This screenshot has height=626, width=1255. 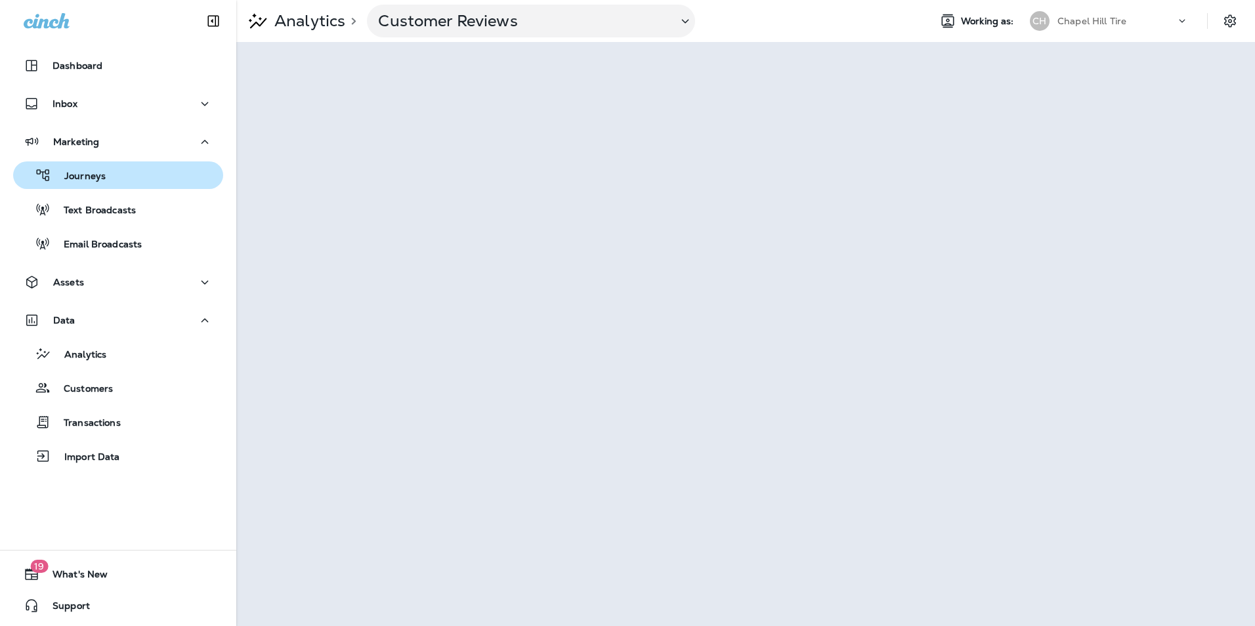 I want to click on button: Dashboard, so click(x=118, y=66).